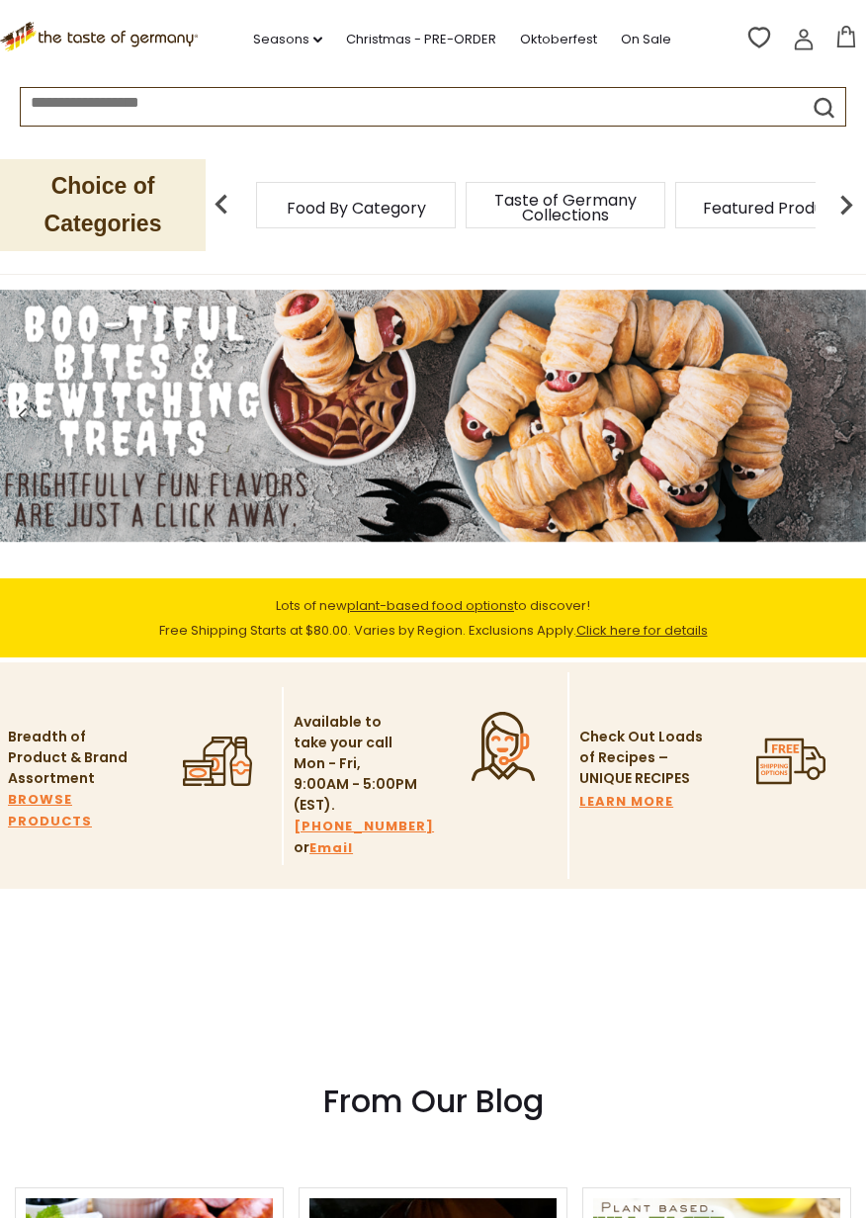 This screenshot has width=866, height=1218. What do you see at coordinates (626, 802) in the screenshot?
I see `a: LEARN MORE` at bounding box center [626, 802].